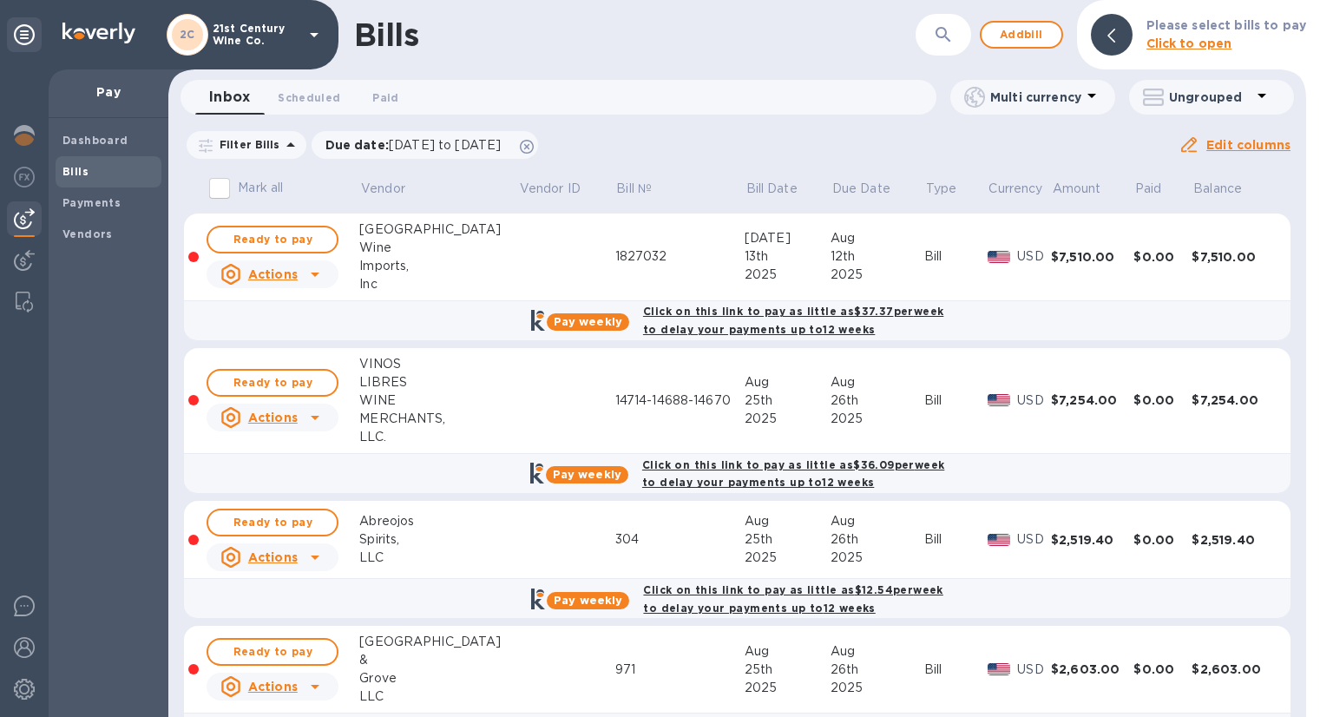 This screenshot has height=717, width=1320. What do you see at coordinates (438, 364) in the screenshot?
I see `div: VINOS` at bounding box center [438, 364].